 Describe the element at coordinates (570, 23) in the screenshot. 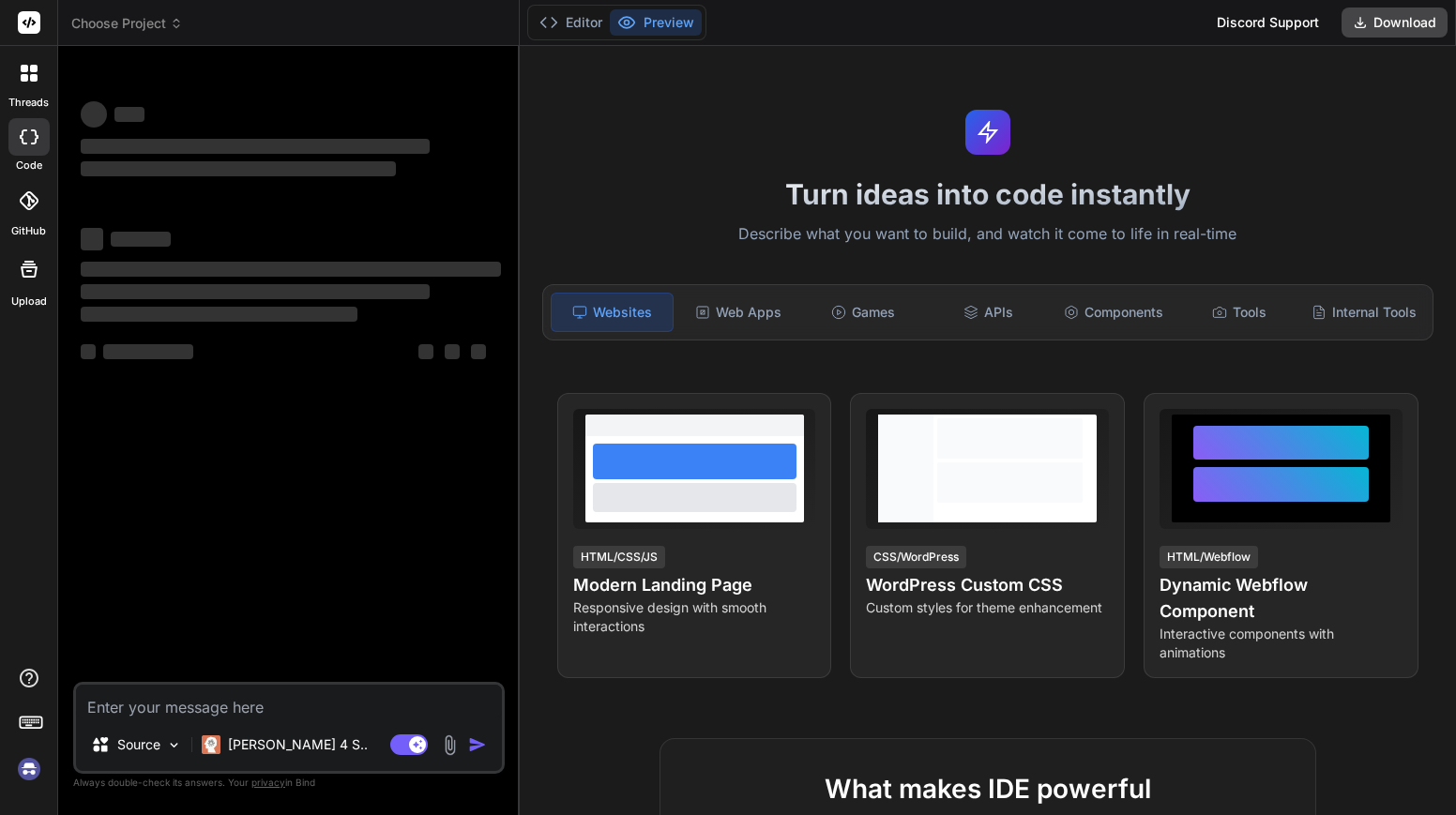

I see `button: Editor` at that location.